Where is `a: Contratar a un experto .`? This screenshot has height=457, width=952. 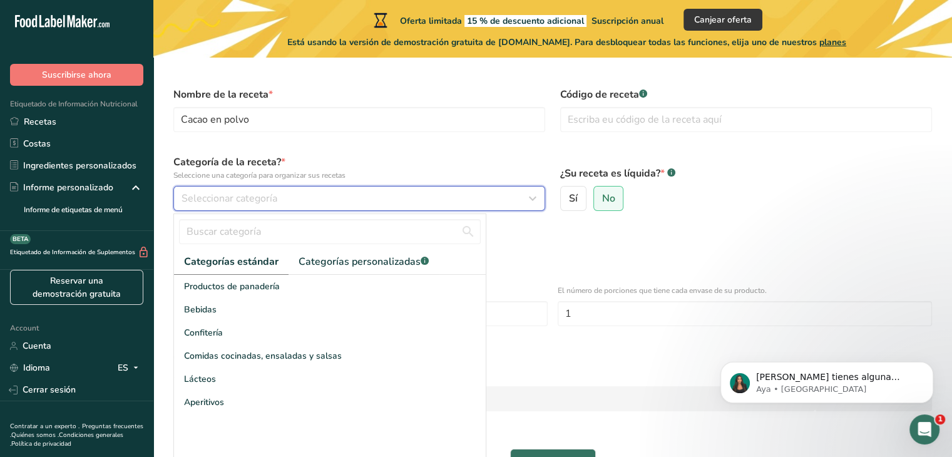
a: Contratar a un experto . is located at coordinates (44, 426).